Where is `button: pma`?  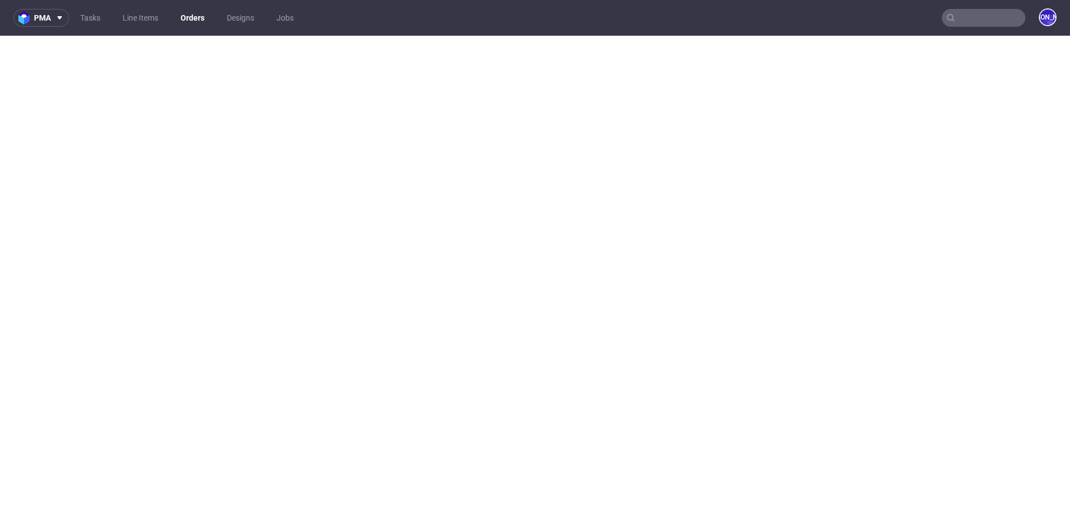 button: pma is located at coordinates (41, 18).